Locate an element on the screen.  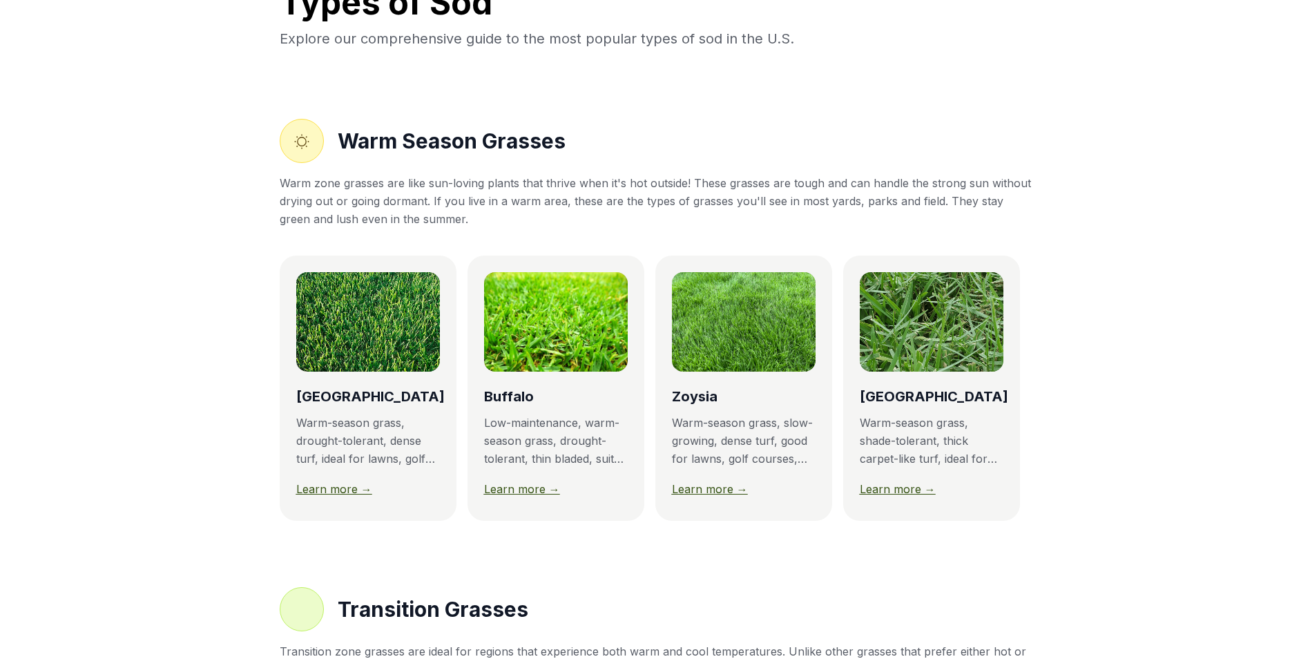
img: Bermuda sod image is located at coordinates (368, 322).